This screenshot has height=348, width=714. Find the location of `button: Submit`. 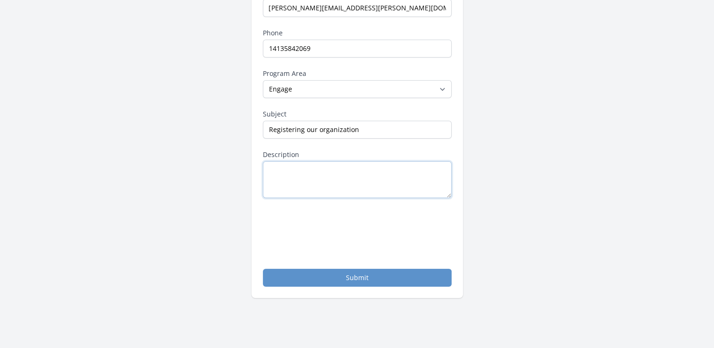

button: Submit is located at coordinates (357, 278).